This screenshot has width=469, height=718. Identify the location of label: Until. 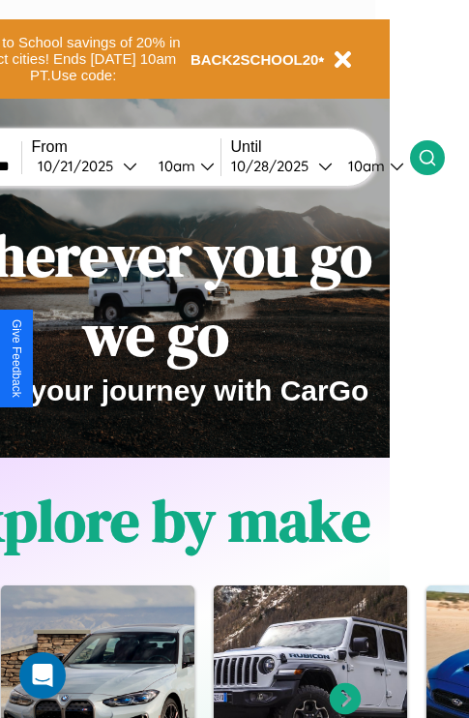
(320, 147).